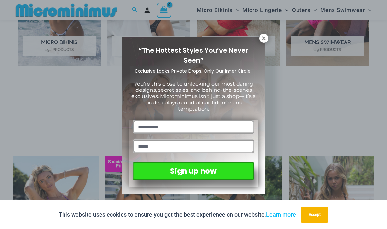 This screenshot has width=387, height=229. I want to click on span: You’re this close to unlocking our most daring designs, secret sales, and behind-the-scenes exclu..., so click(194, 96).